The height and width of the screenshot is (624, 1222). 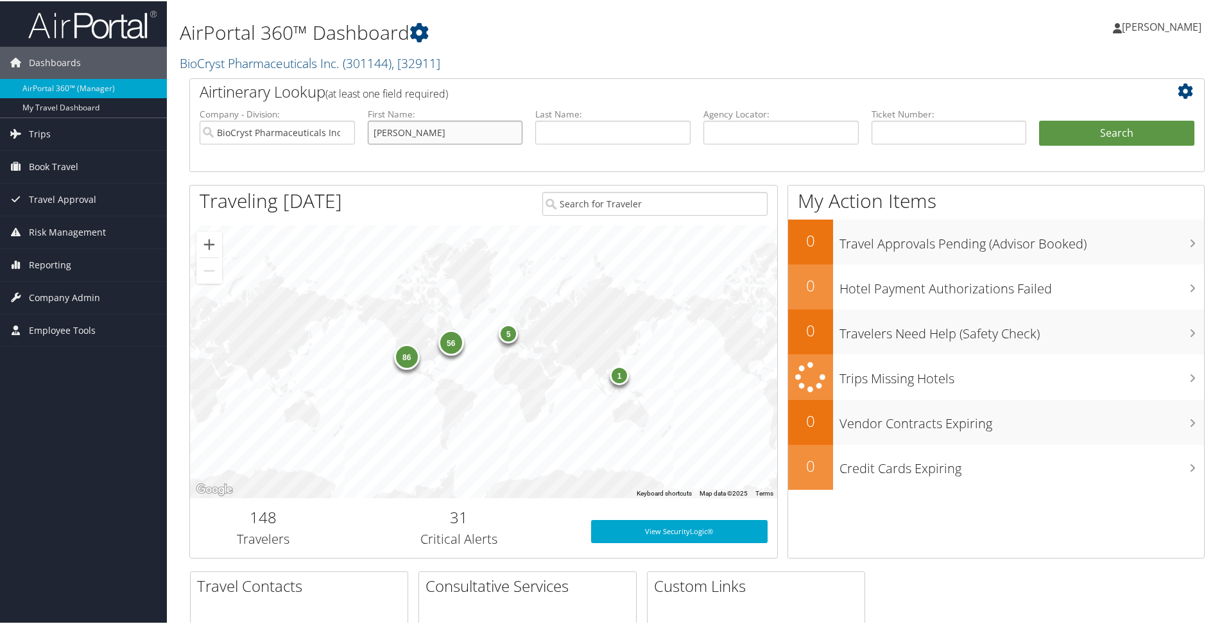 I want to click on a: View SecurityLogic®, so click(x=679, y=530).